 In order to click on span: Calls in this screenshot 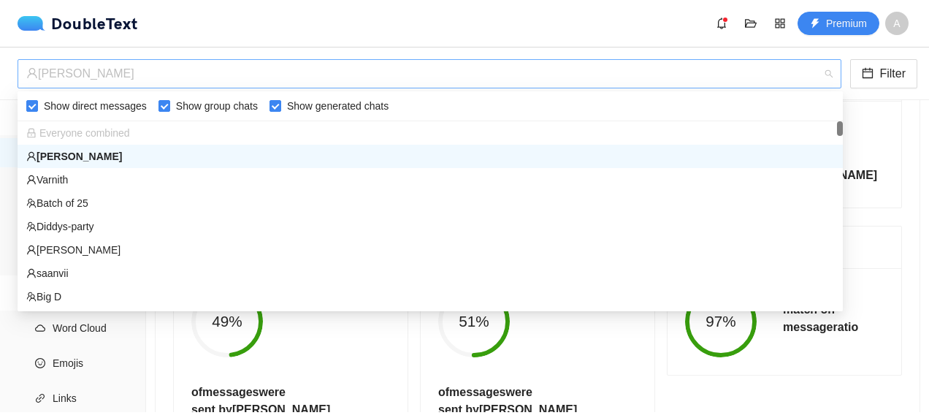, I will do `click(93, 258)`.